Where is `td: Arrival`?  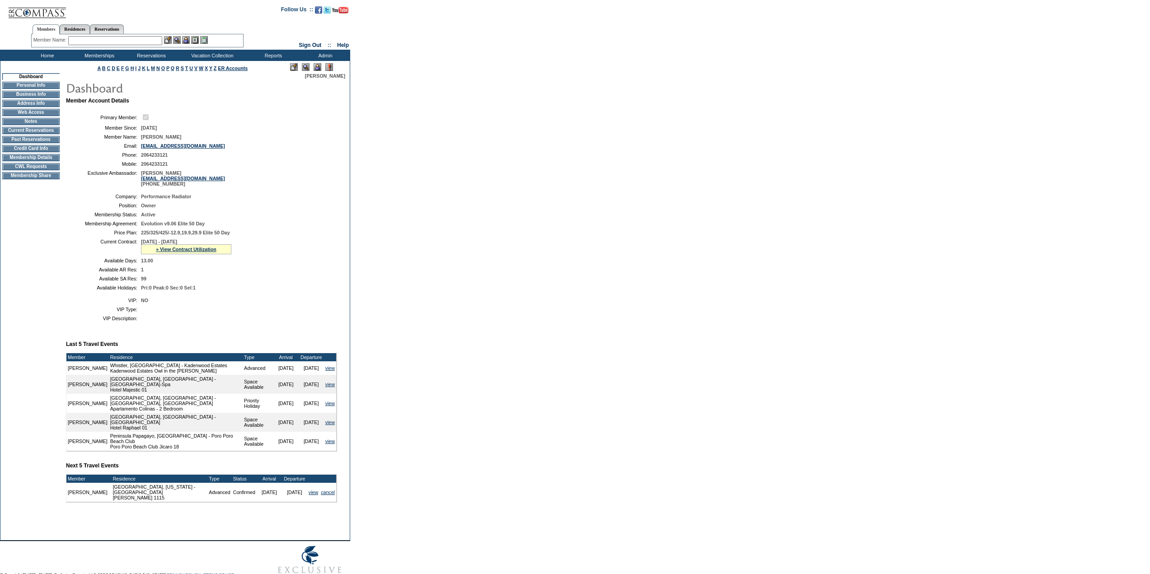 td: Arrival is located at coordinates (269, 479).